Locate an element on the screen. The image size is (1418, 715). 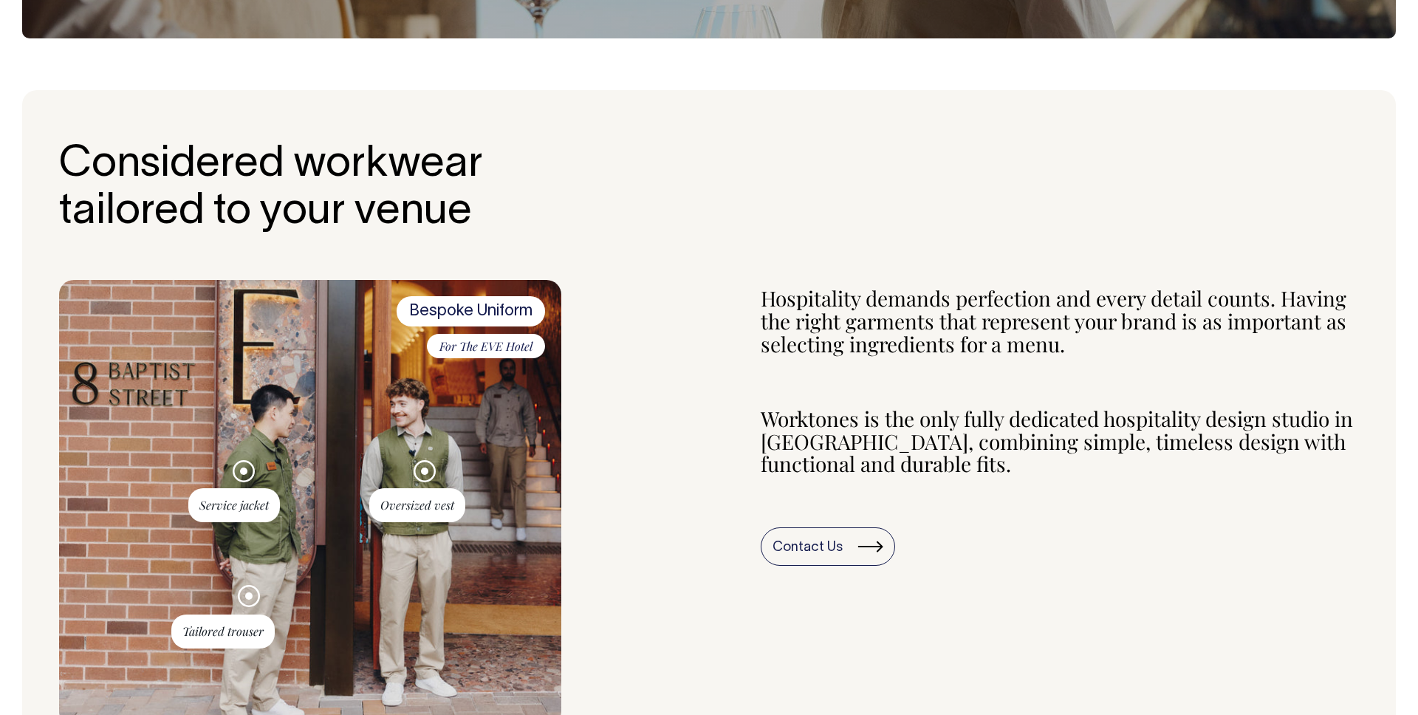
h2: Considered workwear tailored to your venue is located at coordinates (271, 189).